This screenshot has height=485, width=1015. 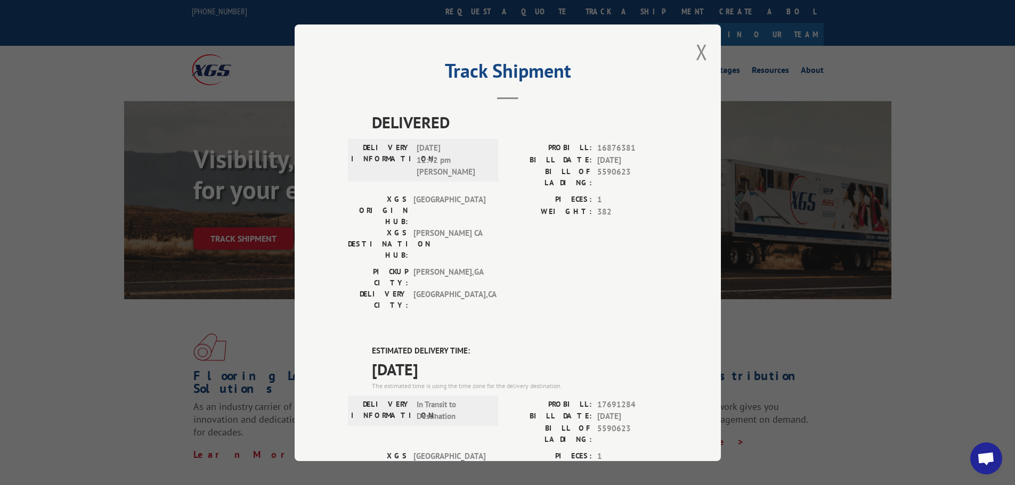 What do you see at coordinates (452, 410) in the screenshot?
I see `span: In Transit to Destination` at bounding box center [452, 410].